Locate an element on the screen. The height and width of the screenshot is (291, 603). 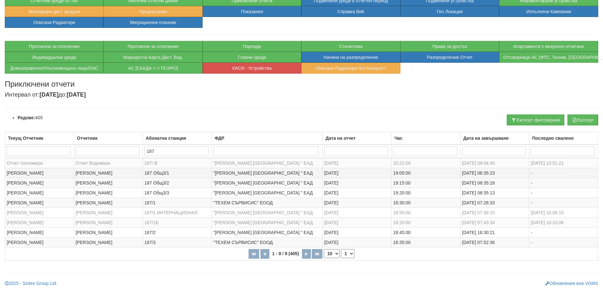
td: Отчет топломери is located at coordinates (40, 163).